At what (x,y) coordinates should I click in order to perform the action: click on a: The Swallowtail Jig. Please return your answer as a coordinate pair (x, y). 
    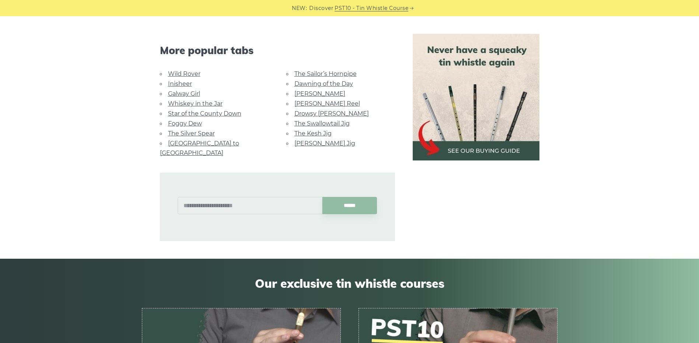
    Looking at the image, I should click on (322, 123).